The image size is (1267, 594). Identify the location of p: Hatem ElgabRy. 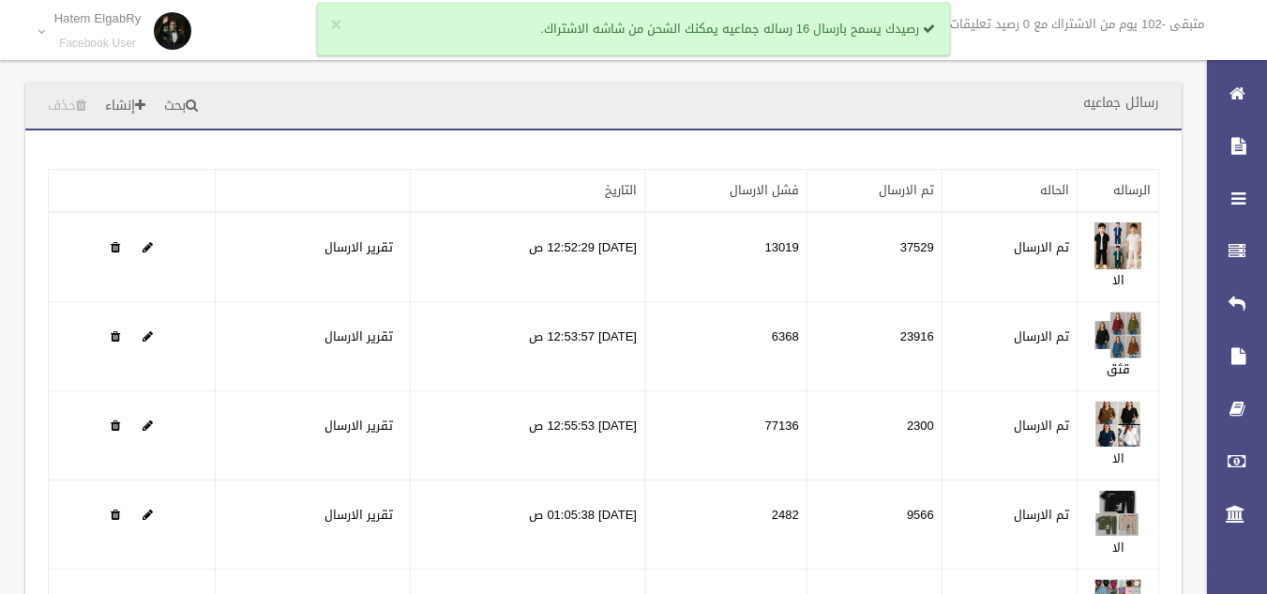
(98, 18).